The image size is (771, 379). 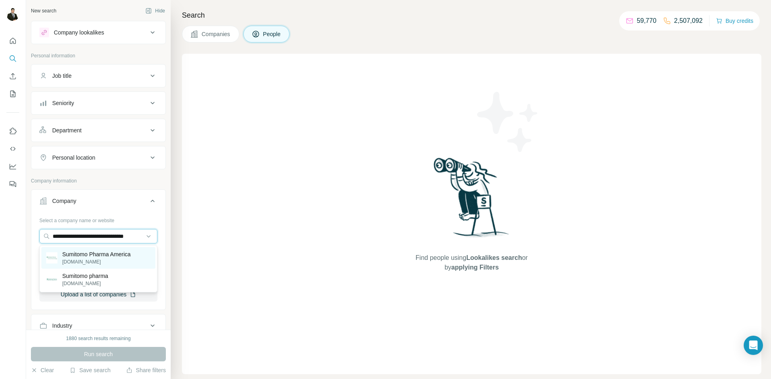 What do you see at coordinates (475, 267) in the screenshot?
I see `span: applying Filters` at bounding box center [475, 267].